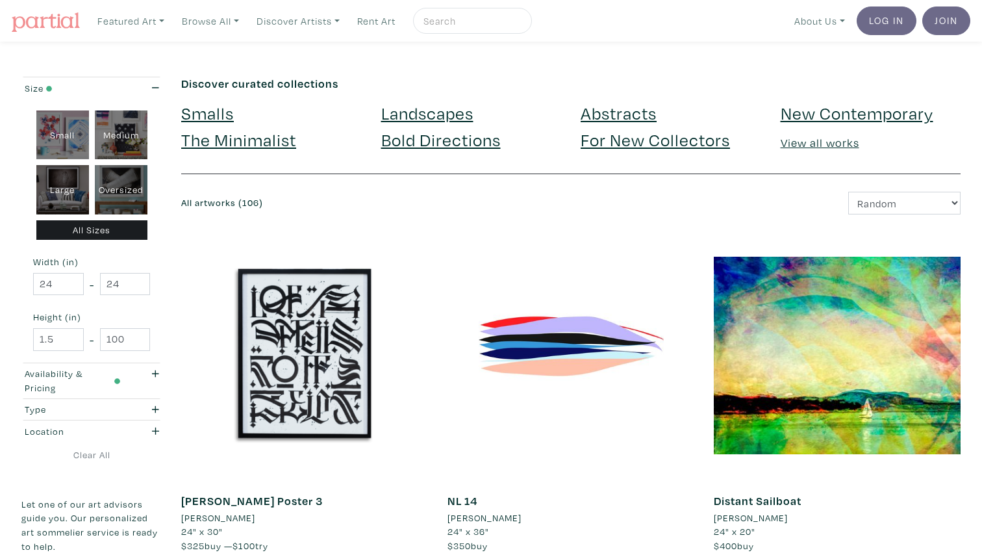 This screenshot has height=557, width=982. What do you see at coordinates (92, 230) in the screenshot?
I see `div: All Sizes` at bounding box center [92, 230].